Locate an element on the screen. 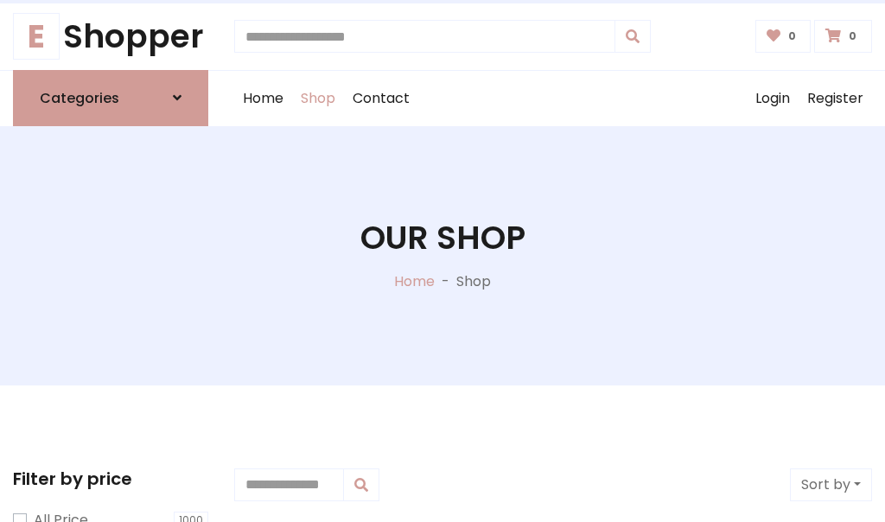 The height and width of the screenshot is (522, 885). a: Categories is located at coordinates (111, 98).